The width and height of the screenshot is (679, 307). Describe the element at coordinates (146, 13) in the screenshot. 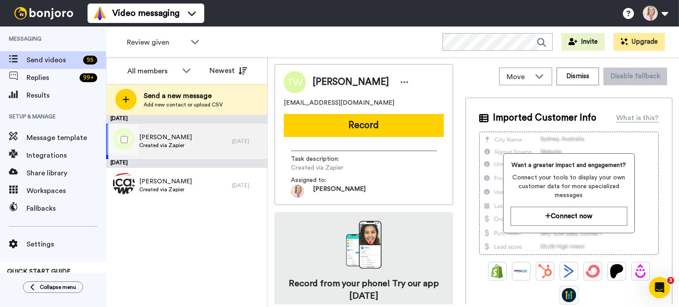

I see `span: Video messaging` at that location.